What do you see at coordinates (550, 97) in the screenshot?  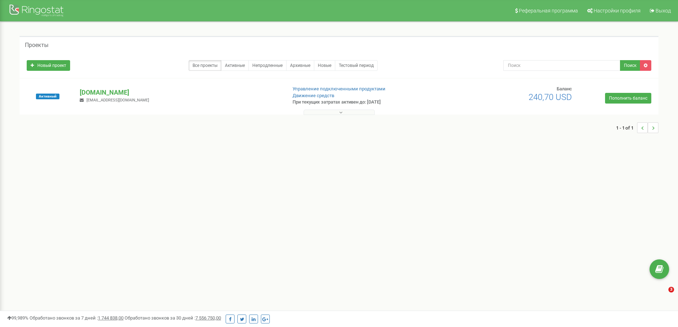 I see `span: 240,70 USD` at bounding box center [550, 97].